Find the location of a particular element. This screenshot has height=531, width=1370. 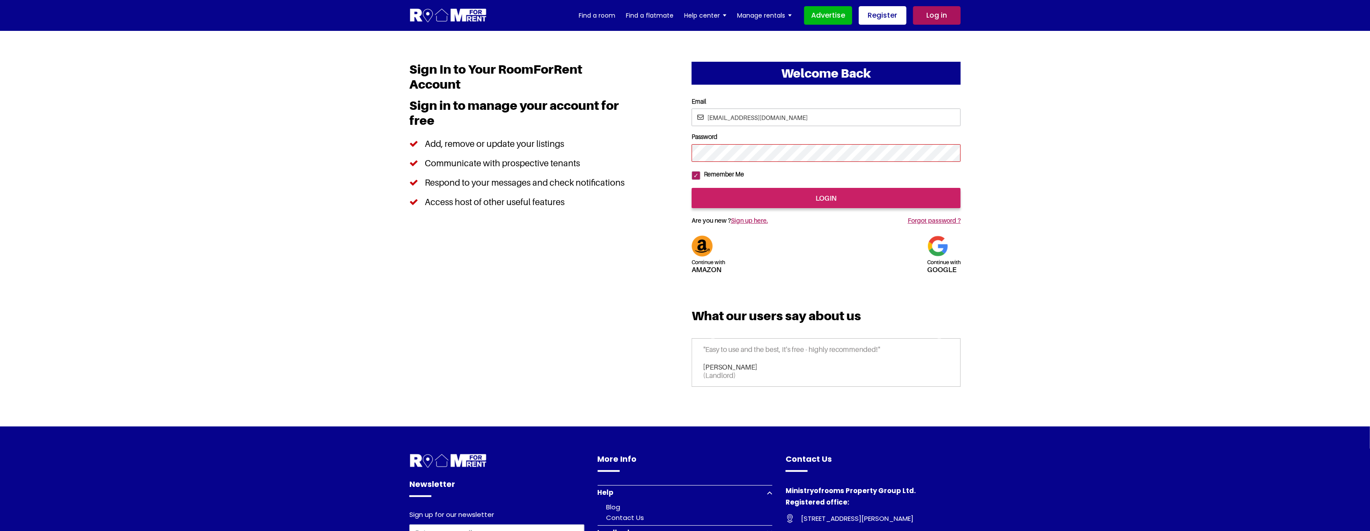

p: "Easy to use and the best, it's free - highly recommended!" is located at coordinates (826, 354).